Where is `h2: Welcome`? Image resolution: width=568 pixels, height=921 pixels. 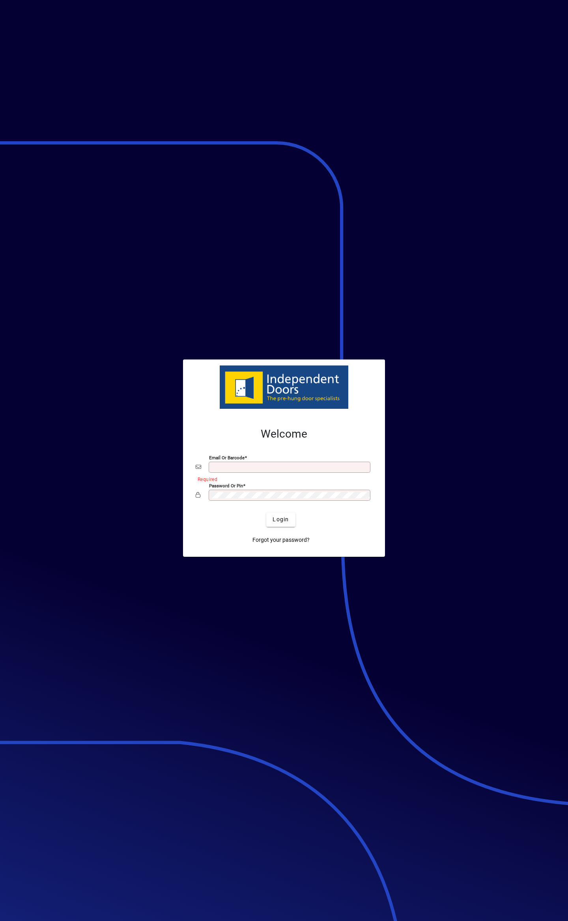 h2: Welcome is located at coordinates (284, 434).